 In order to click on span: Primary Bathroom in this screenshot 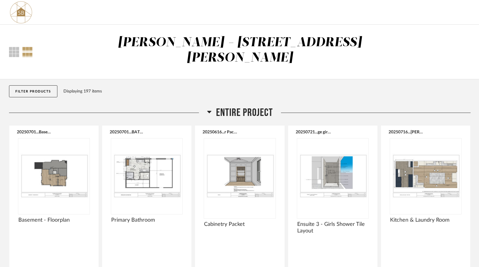, I will do `click(147, 220)`.